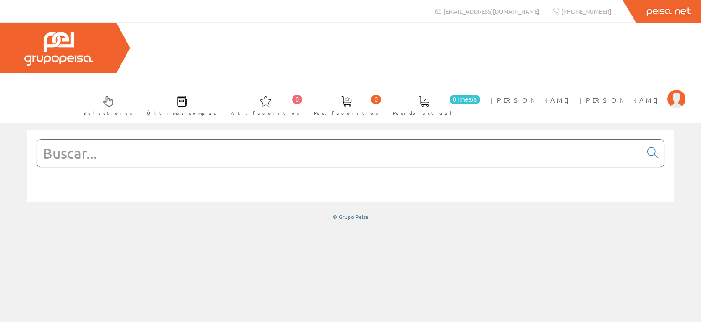  What do you see at coordinates (182, 113) in the screenshot?
I see `span: Últimas compras` at bounding box center [182, 113].